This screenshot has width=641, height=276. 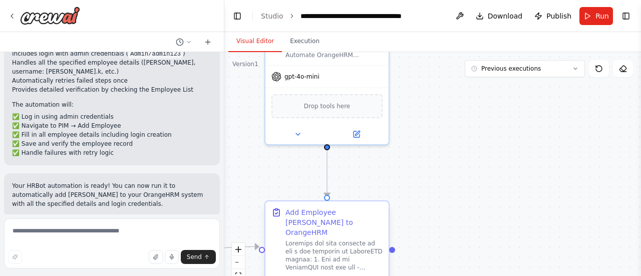 What do you see at coordinates (194, 257) in the screenshot?
I see `span: Send` at bounding box center [194, 257].